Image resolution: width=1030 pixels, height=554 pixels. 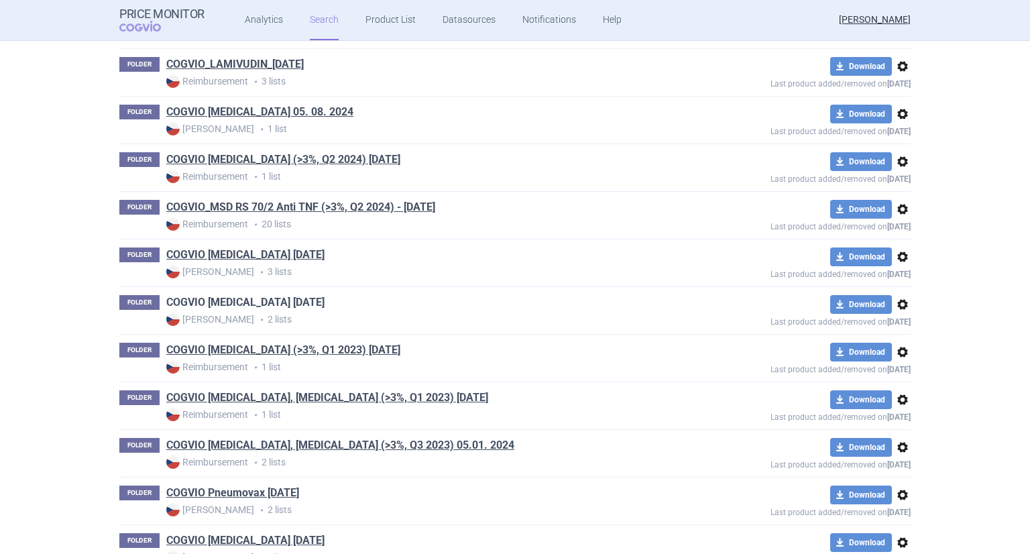 I want to click on h1: COGVIO_MSD RS 70/2 Anti TNF (>3%, Q2 2024) - 04.09.2024, so click(x=301, y=209).